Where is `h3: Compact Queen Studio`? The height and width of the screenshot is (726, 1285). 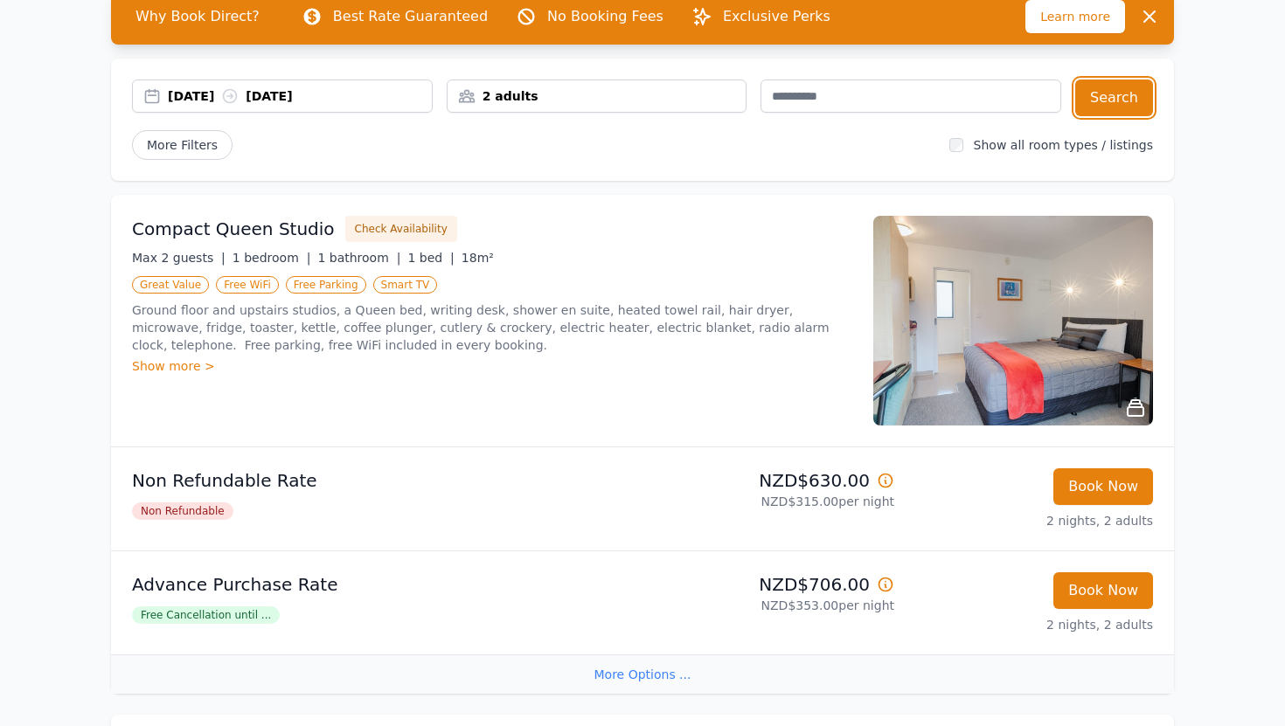 h3: Compact Queen Studio is located at coordinates (233, 229).